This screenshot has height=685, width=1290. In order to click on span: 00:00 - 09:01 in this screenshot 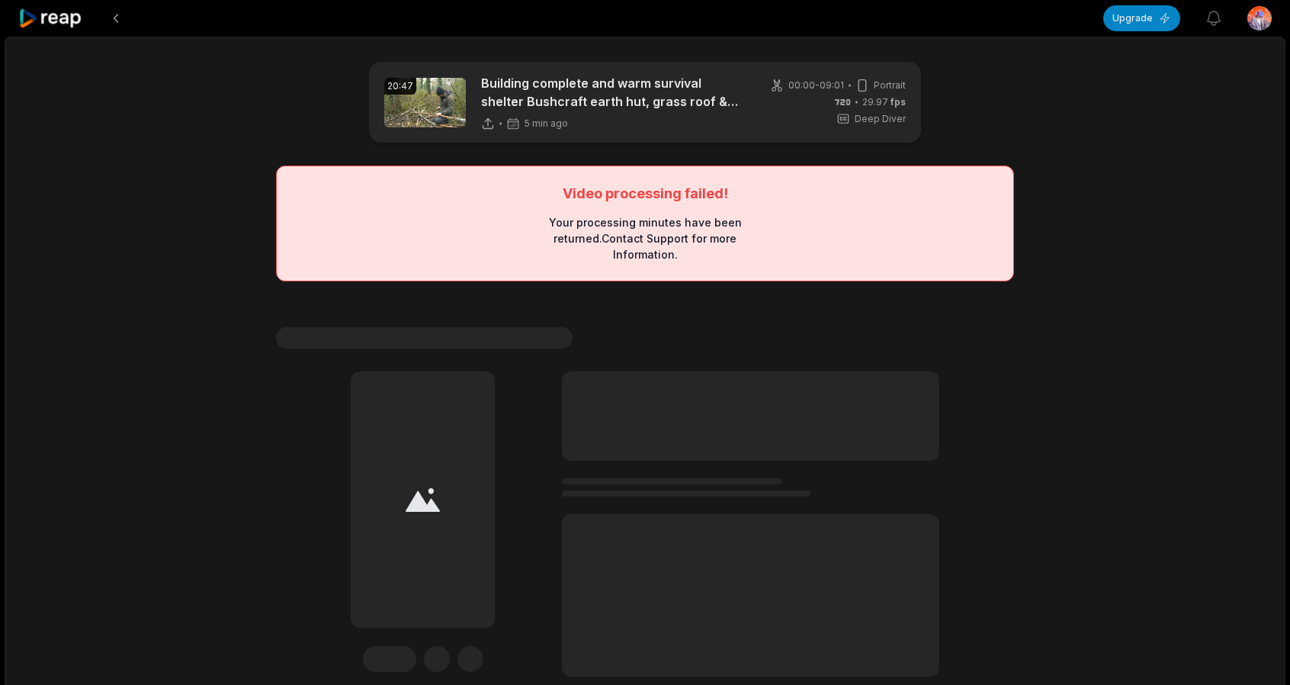, I will do `click(816, 85)`.